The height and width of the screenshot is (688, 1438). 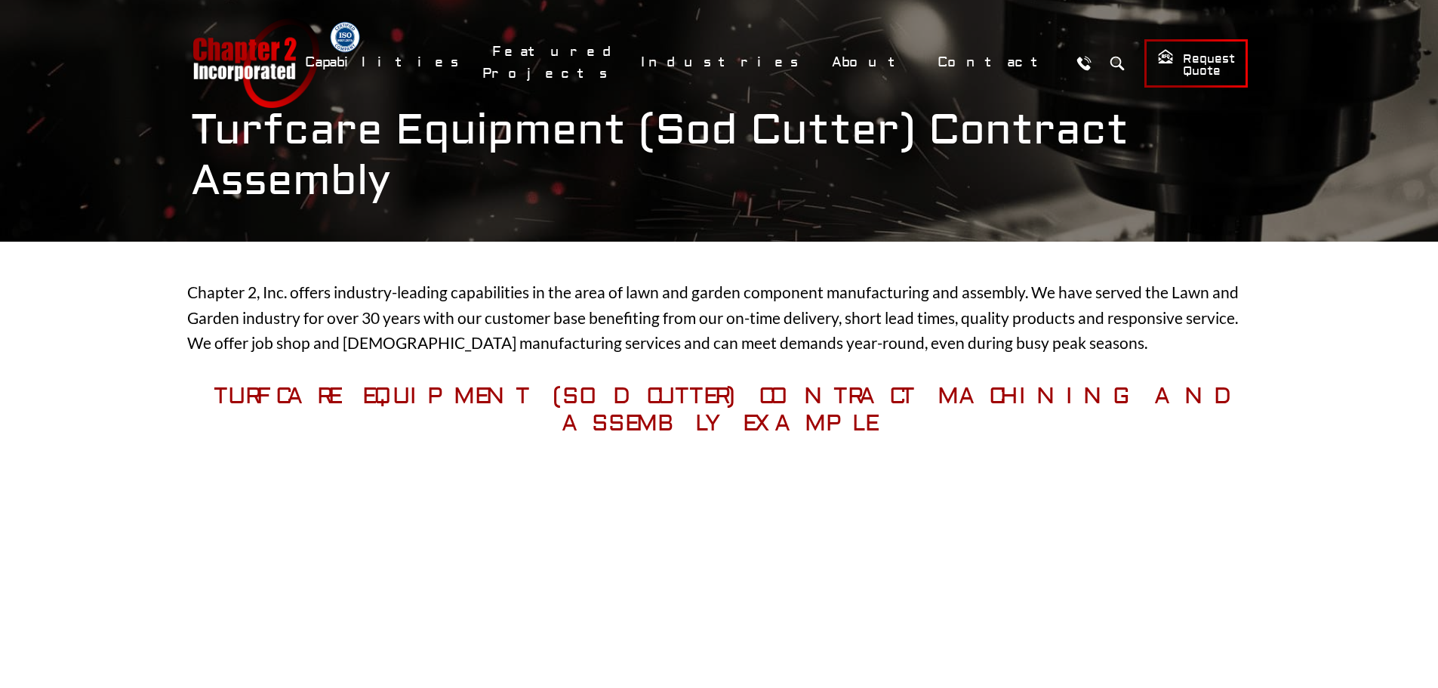 I want to click on a: Featured Projects, so click(x=553, y=63).